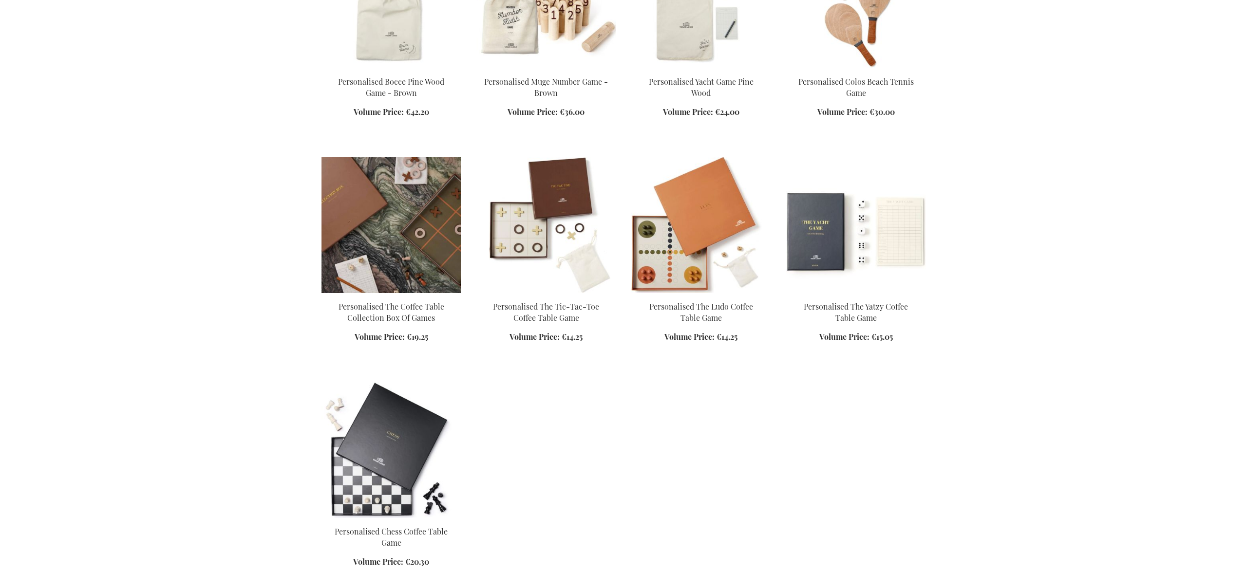 Image resolution: width=1247 pixels, height=572 pixels. Describe the element at coordinates (391, 112) in the screenshot. I see `a: Volume Price: €42.20` at that location.